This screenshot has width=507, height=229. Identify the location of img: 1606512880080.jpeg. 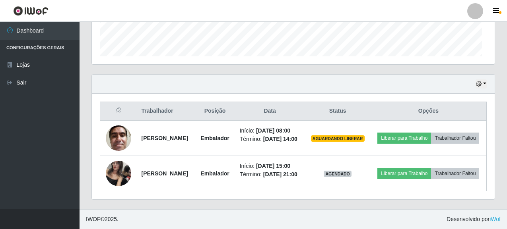
(118, 138).